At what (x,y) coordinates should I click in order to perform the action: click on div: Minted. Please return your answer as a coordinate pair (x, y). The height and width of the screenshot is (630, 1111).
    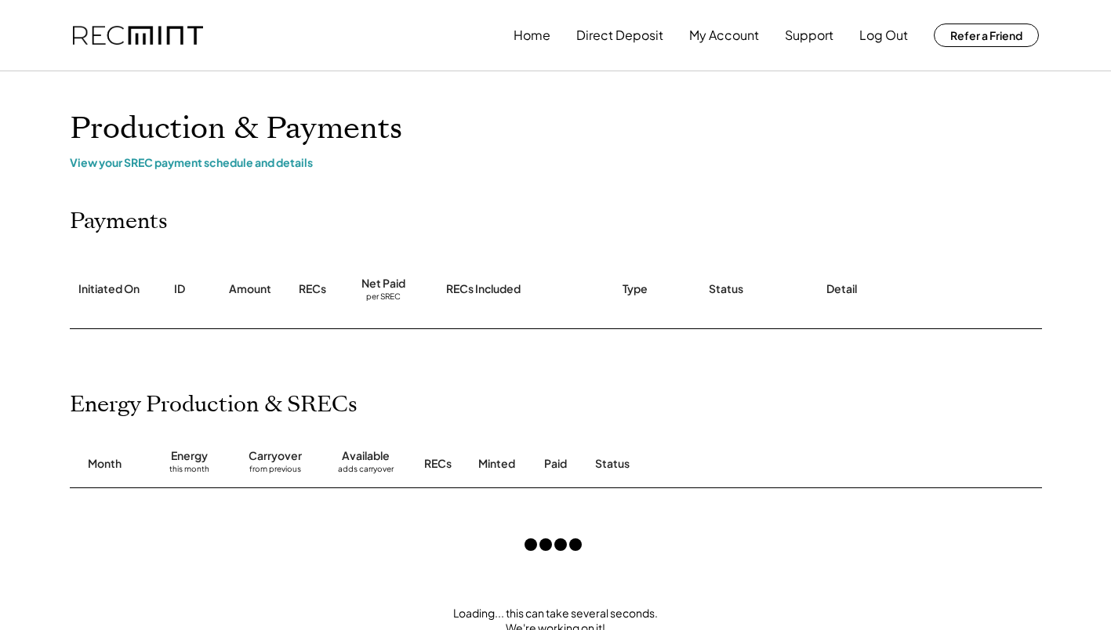
    Looking at the image, I should click on (496, 464).